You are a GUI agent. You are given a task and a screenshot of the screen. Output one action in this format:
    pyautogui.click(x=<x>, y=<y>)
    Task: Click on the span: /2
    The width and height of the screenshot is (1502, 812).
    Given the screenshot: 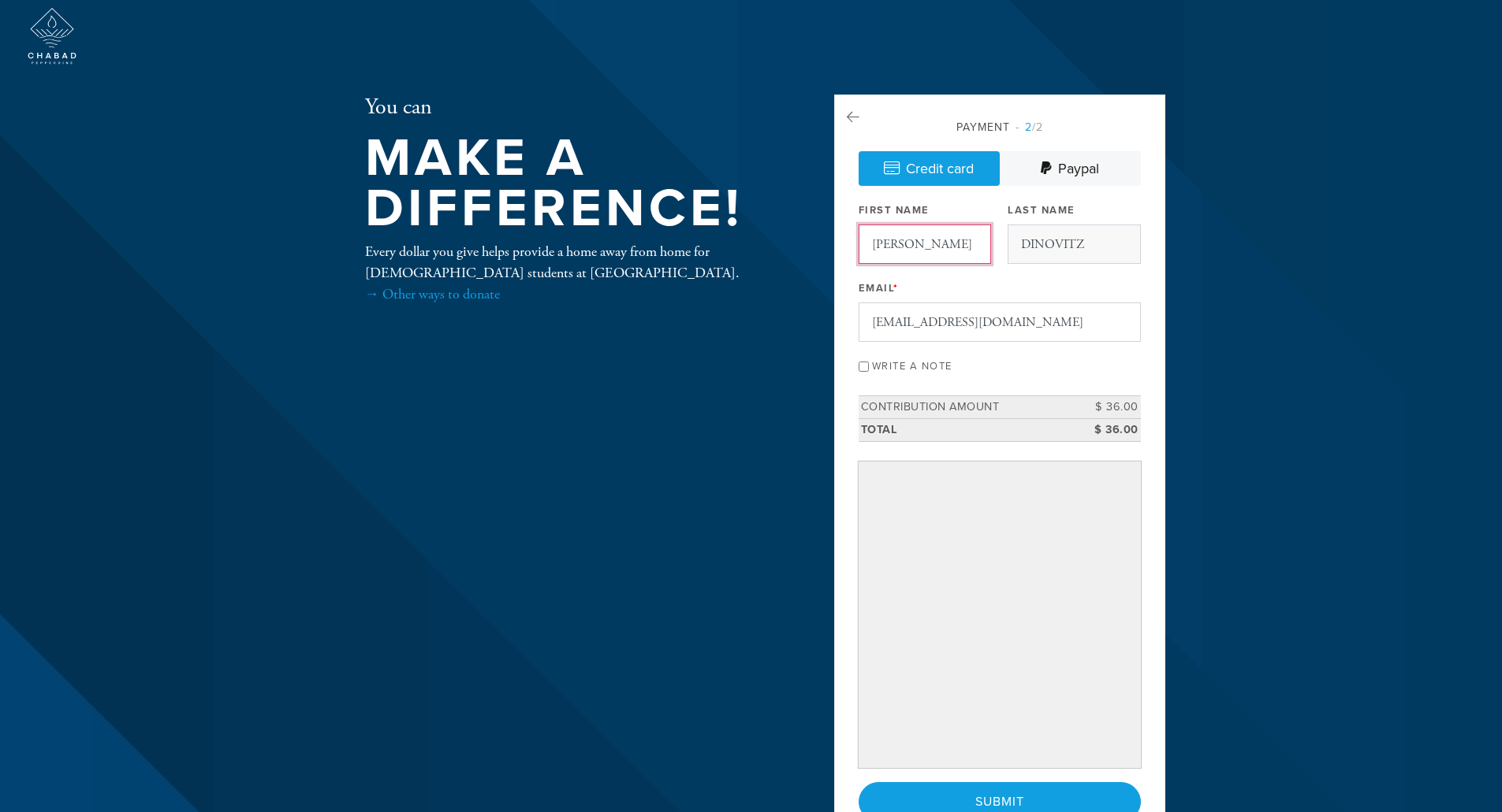 What is the action you would take?
    pyautogui.click(x=1029, y=127)
    